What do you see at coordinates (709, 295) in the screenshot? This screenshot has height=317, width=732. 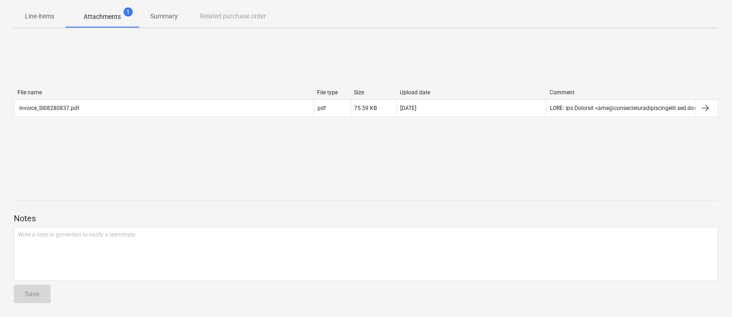 I see `div: Chat Widget` at bounding box center [709, 295].